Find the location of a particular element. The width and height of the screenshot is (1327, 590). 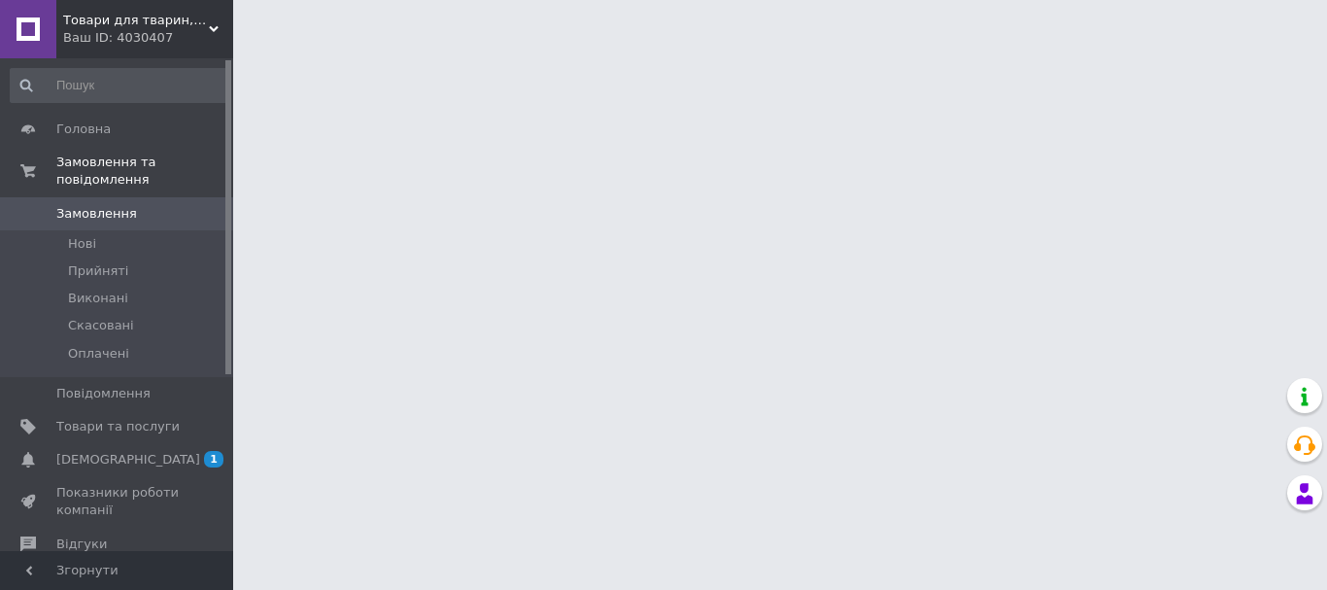

span: Скасовані is located at coordinates (101, 325).